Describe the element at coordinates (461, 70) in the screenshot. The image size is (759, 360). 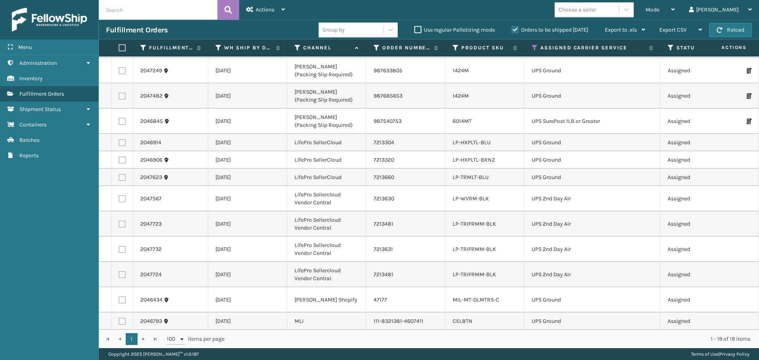
I see `a: 1424M` at that location.